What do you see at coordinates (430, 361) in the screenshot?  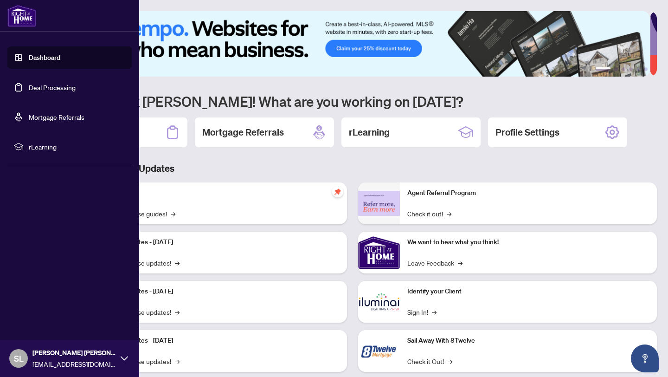 I see `a: Check it Out!→` at bounding box center [430, 361].